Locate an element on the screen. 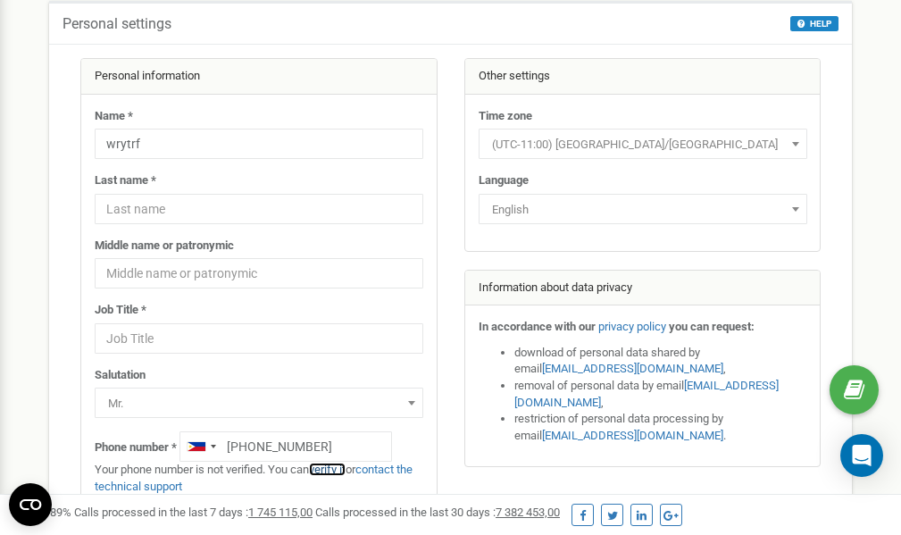 This screenshot has width=901, height=535. a: verify it is located at coordinates (327, 469).